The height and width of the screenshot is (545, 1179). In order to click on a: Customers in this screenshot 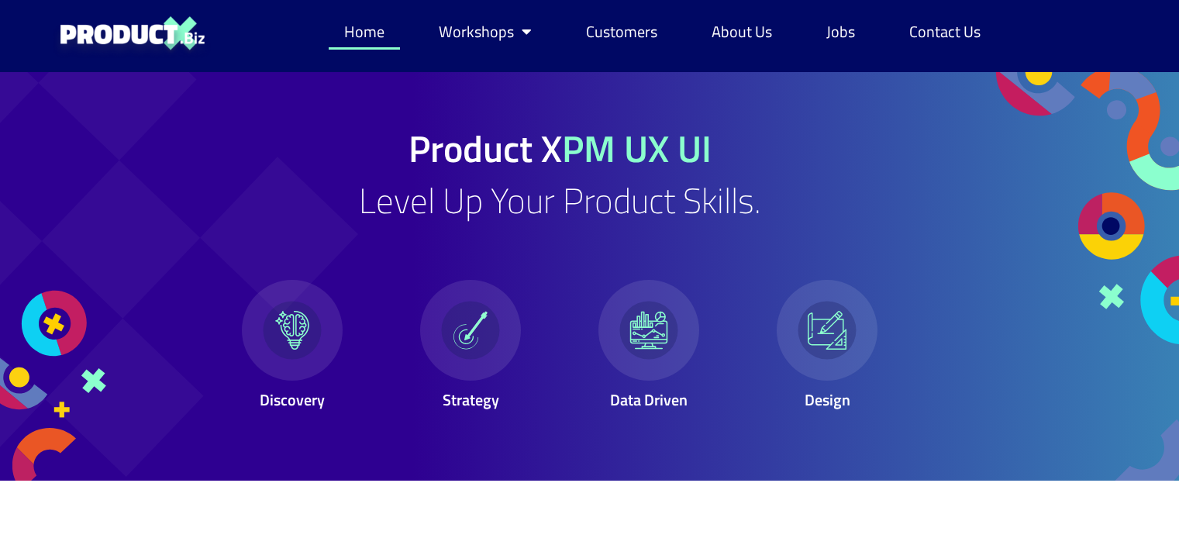, I will do `click(622, 32)`.